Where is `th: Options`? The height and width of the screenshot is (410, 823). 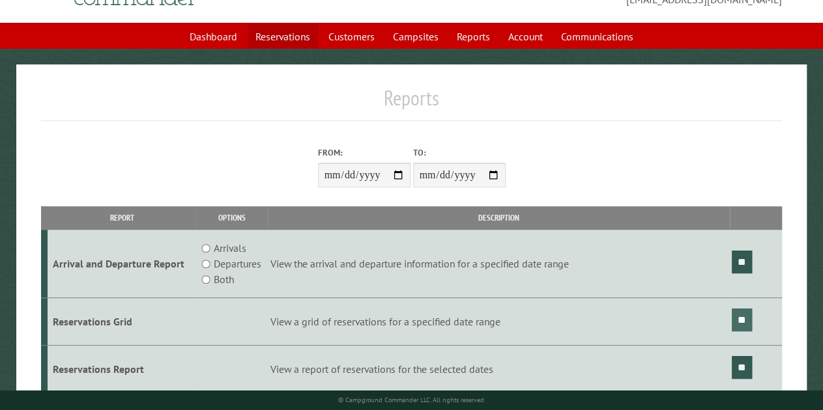 th: Options is located at coordinates (232, 218).